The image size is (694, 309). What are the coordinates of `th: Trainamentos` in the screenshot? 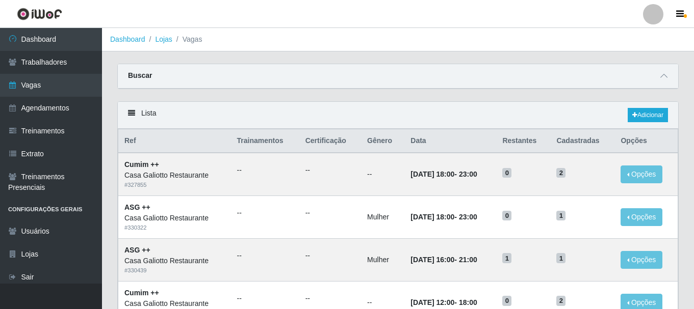 It's located at (265, 141).